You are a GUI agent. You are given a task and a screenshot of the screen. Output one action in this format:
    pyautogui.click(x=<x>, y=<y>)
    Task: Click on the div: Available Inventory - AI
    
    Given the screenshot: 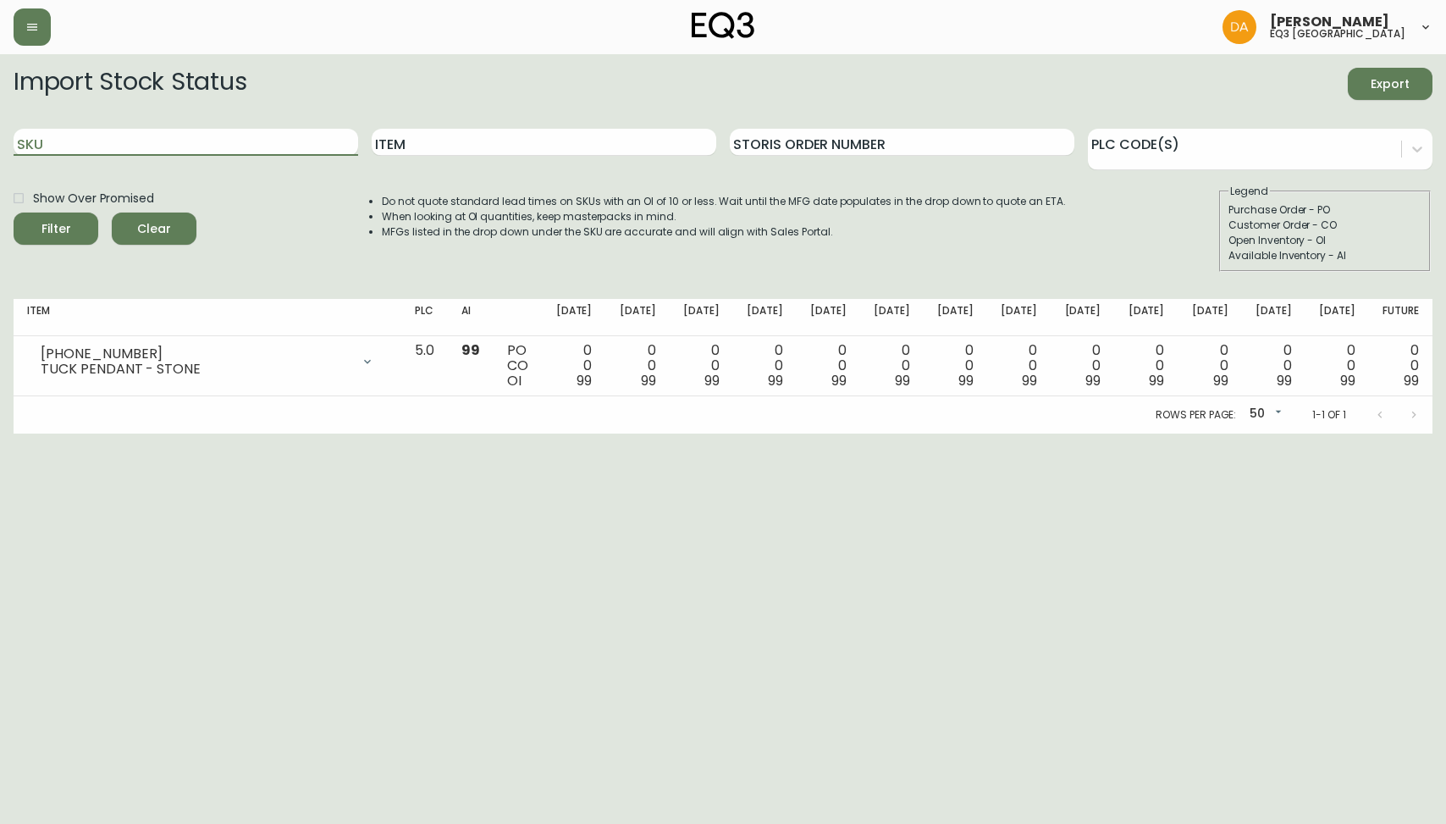 What is the action you would take?
    pyautogui.click(x=1325, y=256)
    